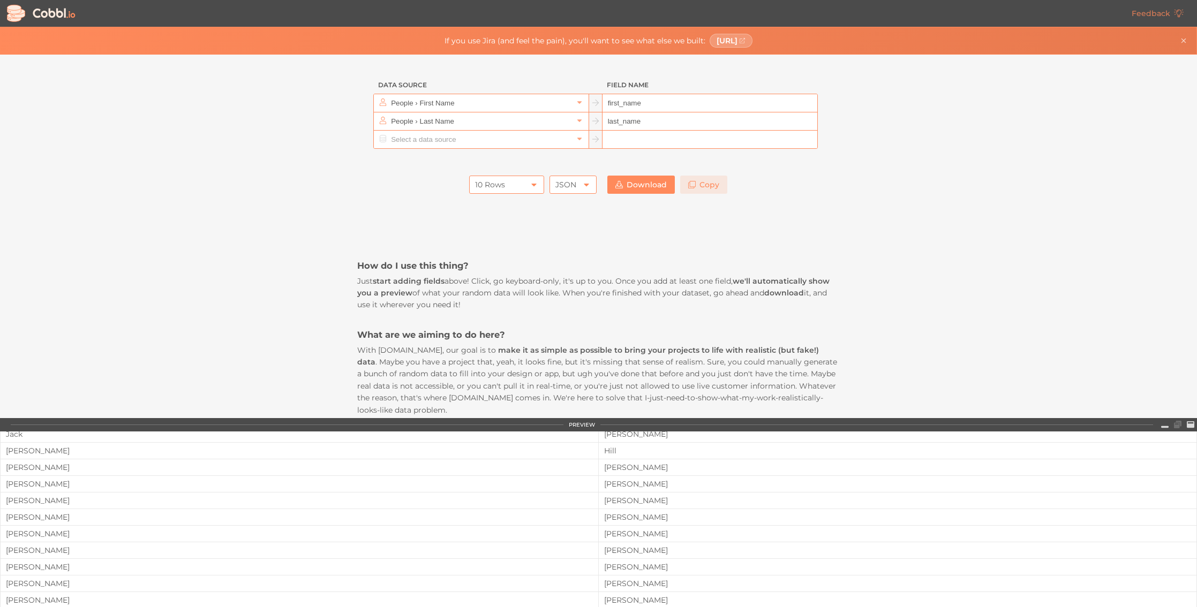 This screenshot has width=1197, height=607. I want to click on h3: How do I use this thing?, so click(598, 266).